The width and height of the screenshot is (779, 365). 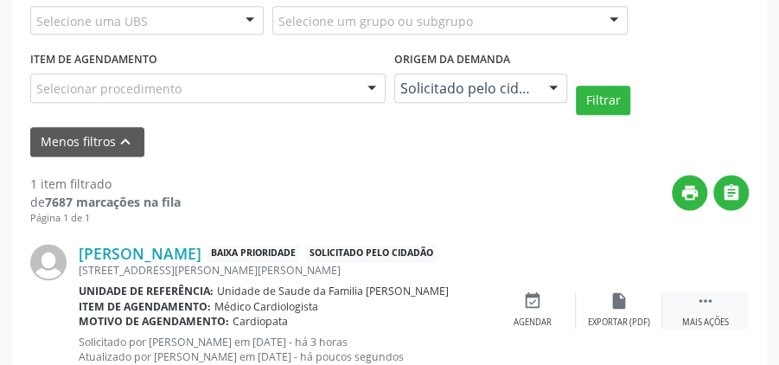 What do you see at coordinates (619, 301) in the screenshot?
I see `i: insert_drive_file` at bounding box center [619, 301].